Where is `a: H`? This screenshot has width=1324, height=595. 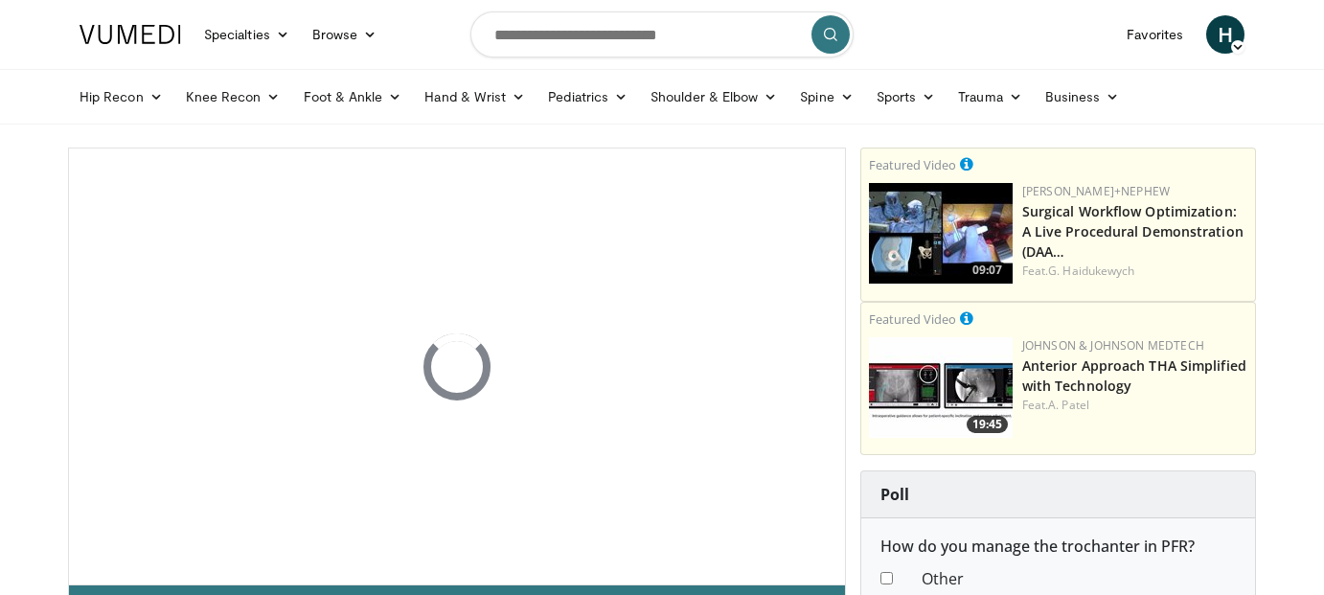
a: H is located at coordinates (1226, 35).